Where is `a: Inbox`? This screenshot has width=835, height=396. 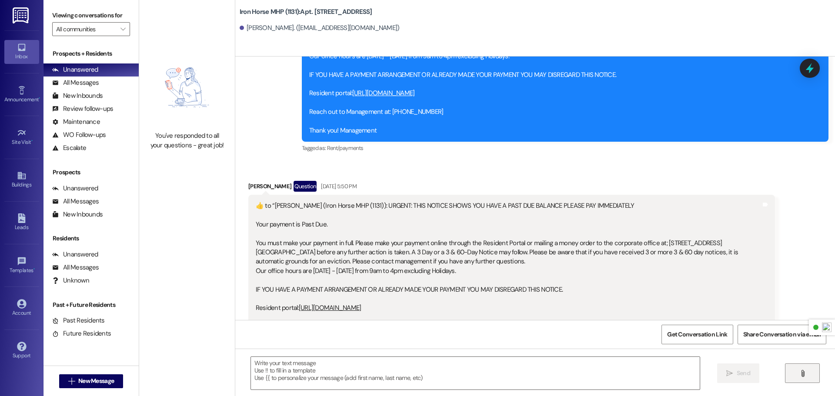 a: Inbox is located at coordinates (22, 52).